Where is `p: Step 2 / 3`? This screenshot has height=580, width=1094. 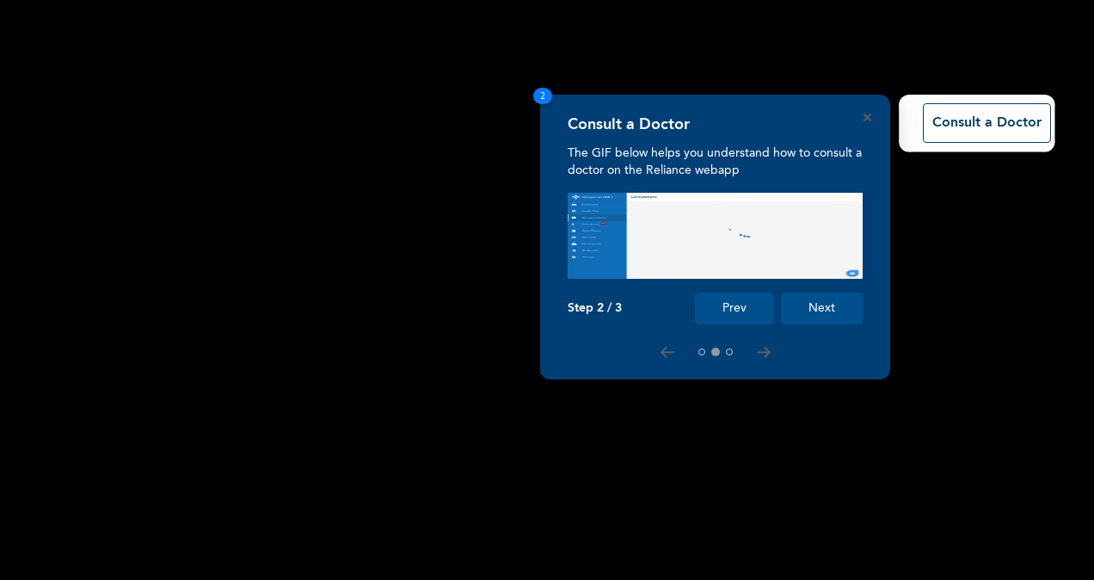 p: Step 2 / 3 is located at coordinates (594, 308).